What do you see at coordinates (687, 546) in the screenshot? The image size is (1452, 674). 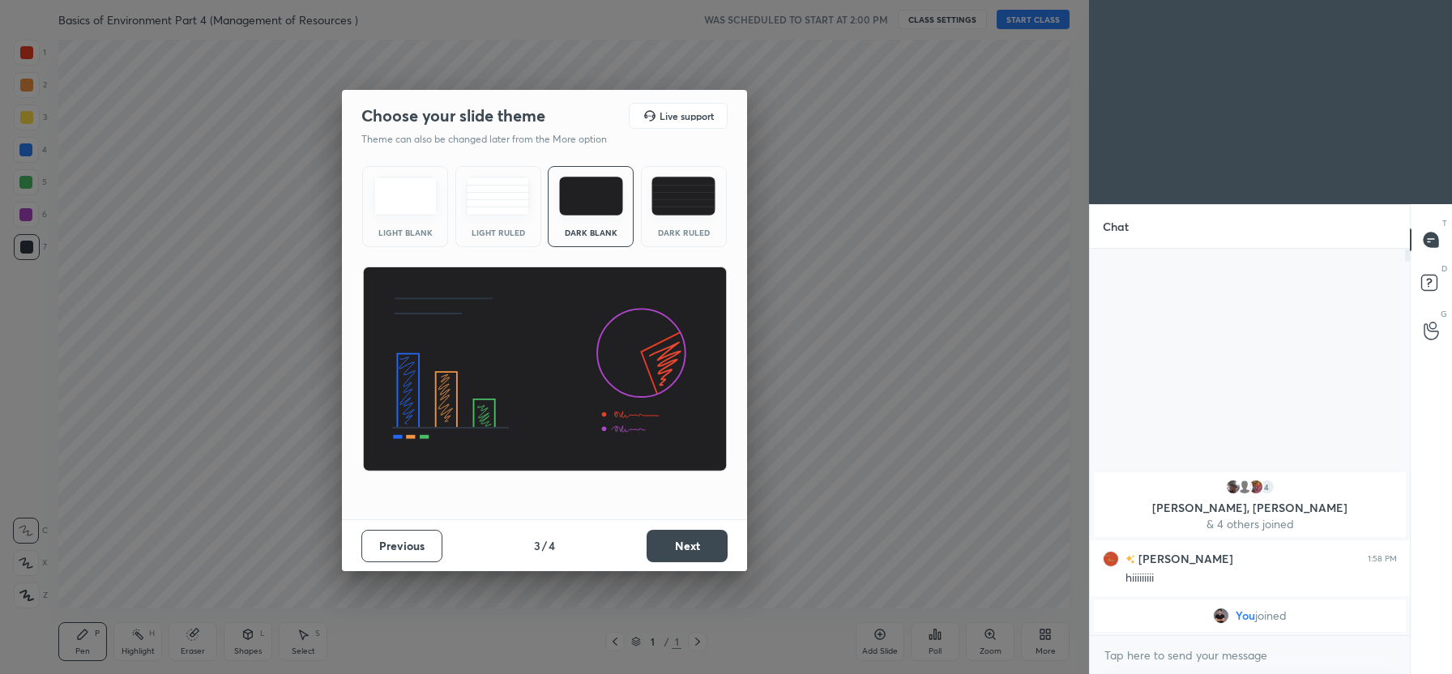 I see `button: Next` at bounding box center [687, 546].